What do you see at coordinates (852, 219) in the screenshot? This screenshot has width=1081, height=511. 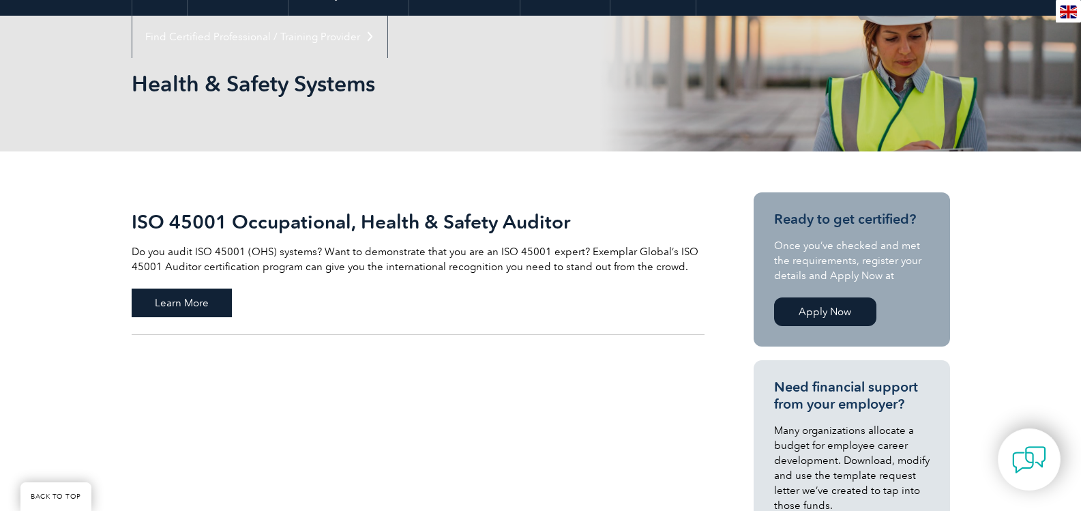 I see `h3: Ready to get certified?` at bounding box center [852, 219].